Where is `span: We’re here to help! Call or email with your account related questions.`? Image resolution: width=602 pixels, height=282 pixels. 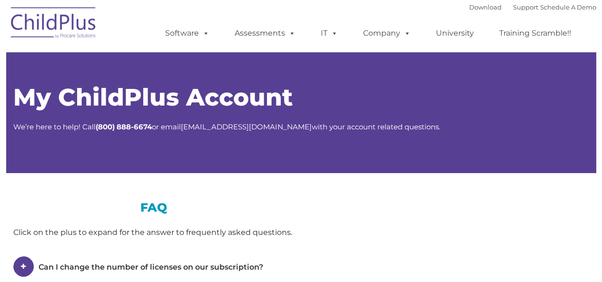
span: We’re here to help! Call or email with your account related questions. is located at coordinates (226, 127).